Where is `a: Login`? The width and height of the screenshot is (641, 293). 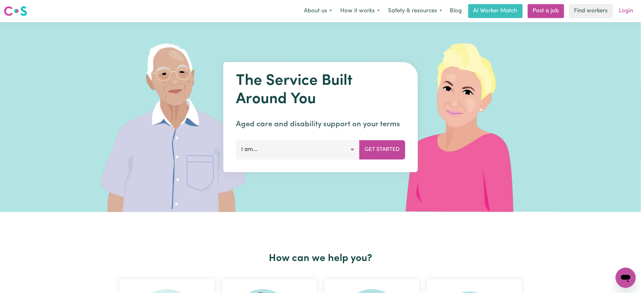
a: Login is located at coordinates (626, 11).